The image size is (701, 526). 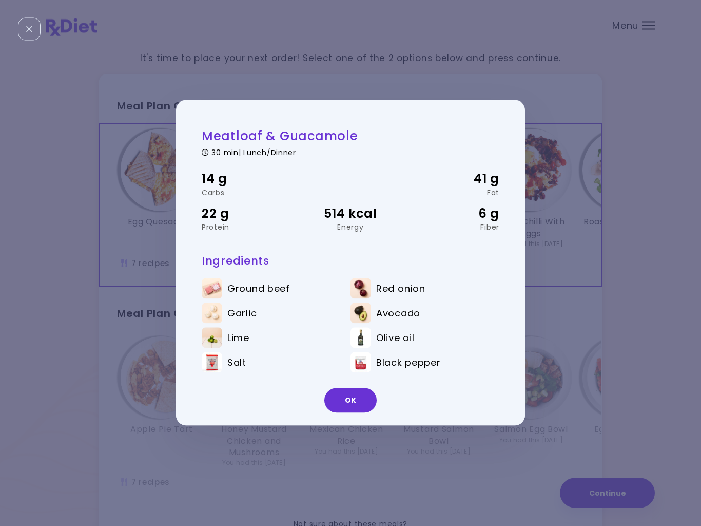 I want to click on span: Black pepper, so click(x=409, y=363).